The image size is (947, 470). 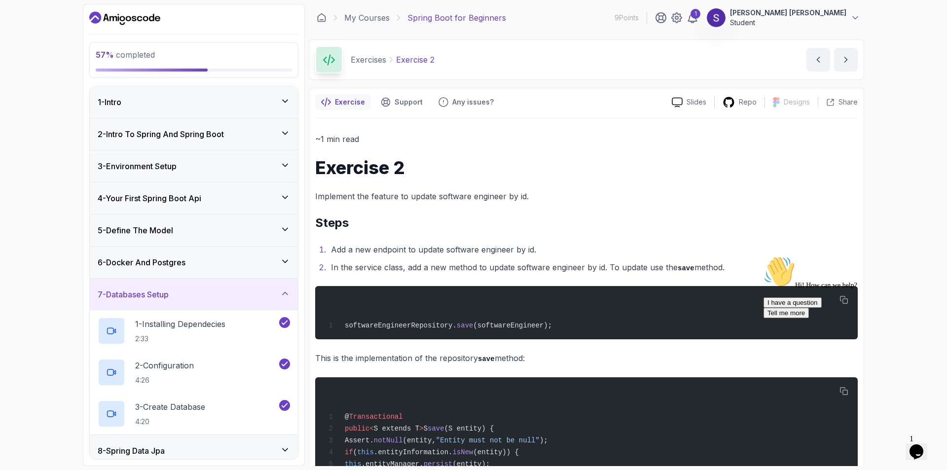 I want to click on span: completed, so click(x=125, y=55).